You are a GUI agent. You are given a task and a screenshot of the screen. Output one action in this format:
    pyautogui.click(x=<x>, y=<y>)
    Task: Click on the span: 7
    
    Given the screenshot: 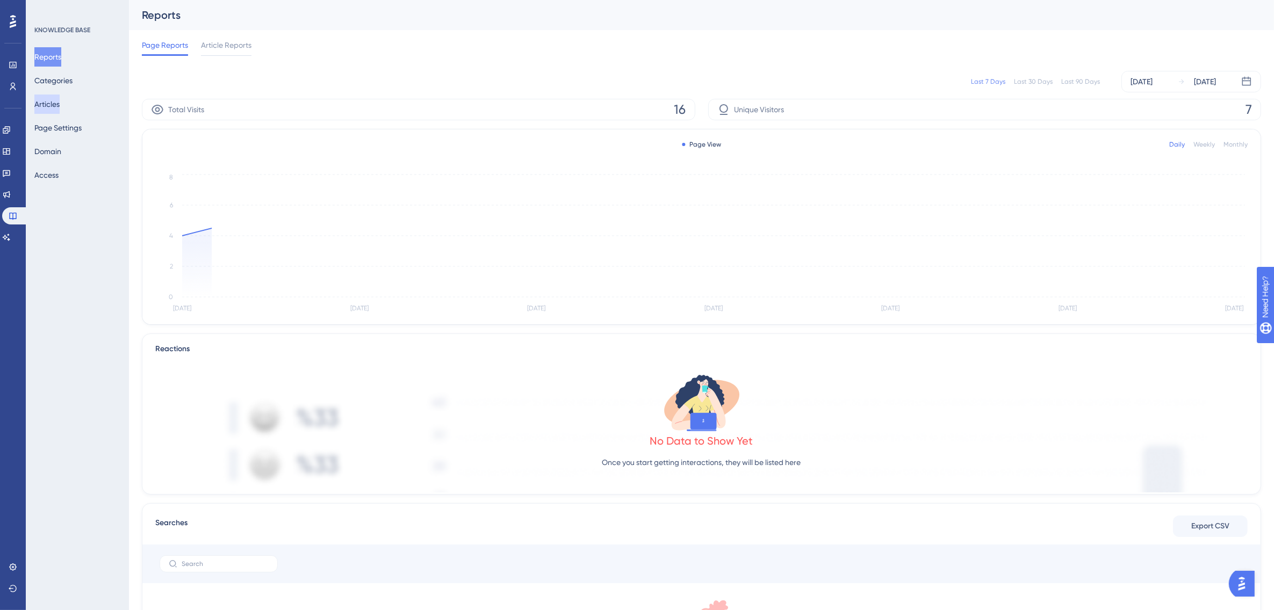 What is the action you would take?
    pyautogui.click(x=1249, y=110)
    